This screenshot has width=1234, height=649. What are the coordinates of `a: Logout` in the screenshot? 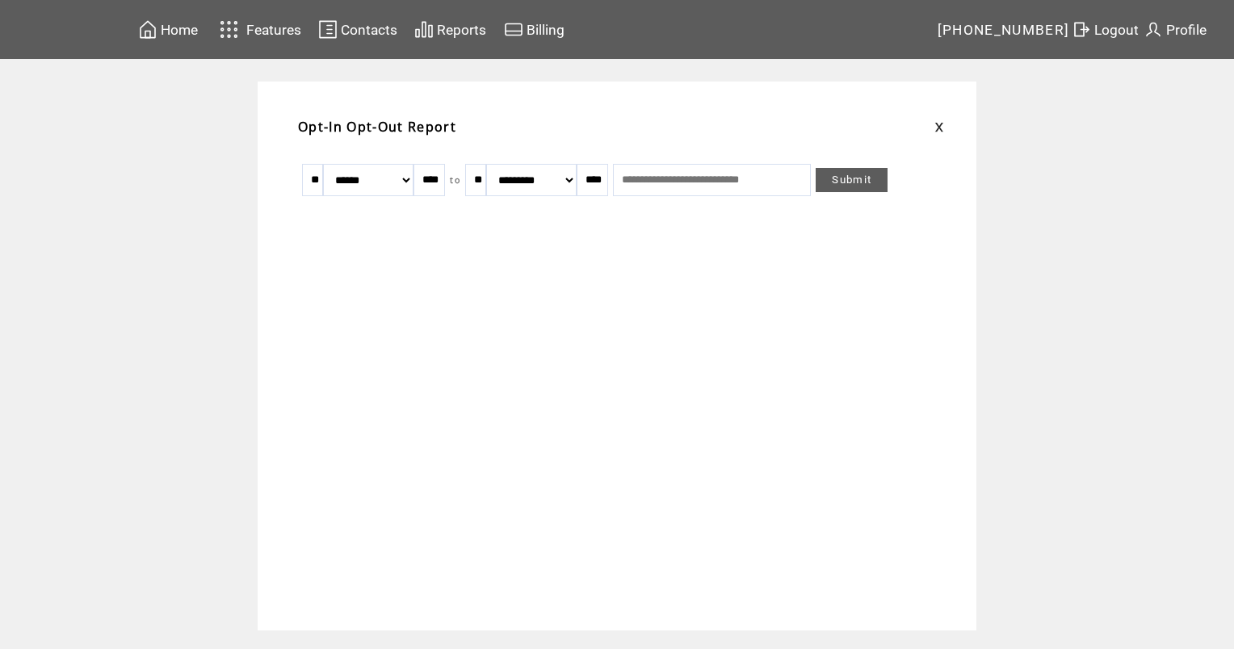 It's located at (1105, 29).